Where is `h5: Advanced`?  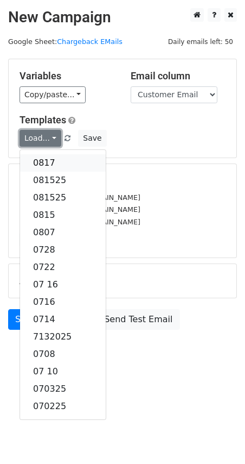
h5: Advanced is located at coordinates (123, 281).